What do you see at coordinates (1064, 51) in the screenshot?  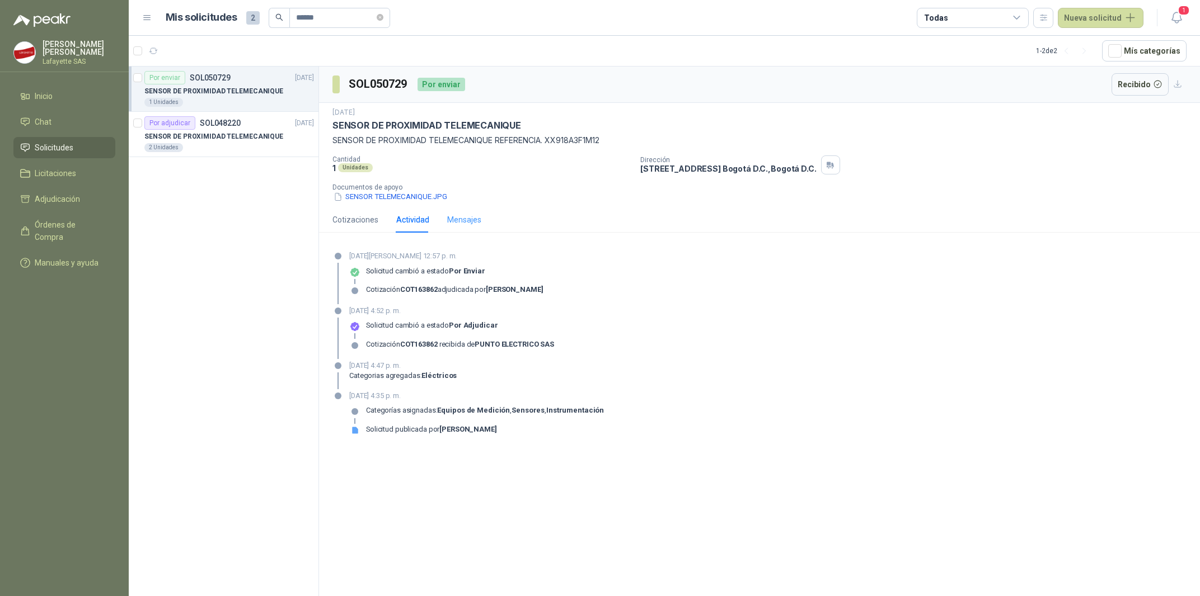 I see `div: 1 - 2 de 2` at bounding box center [1064, 51].